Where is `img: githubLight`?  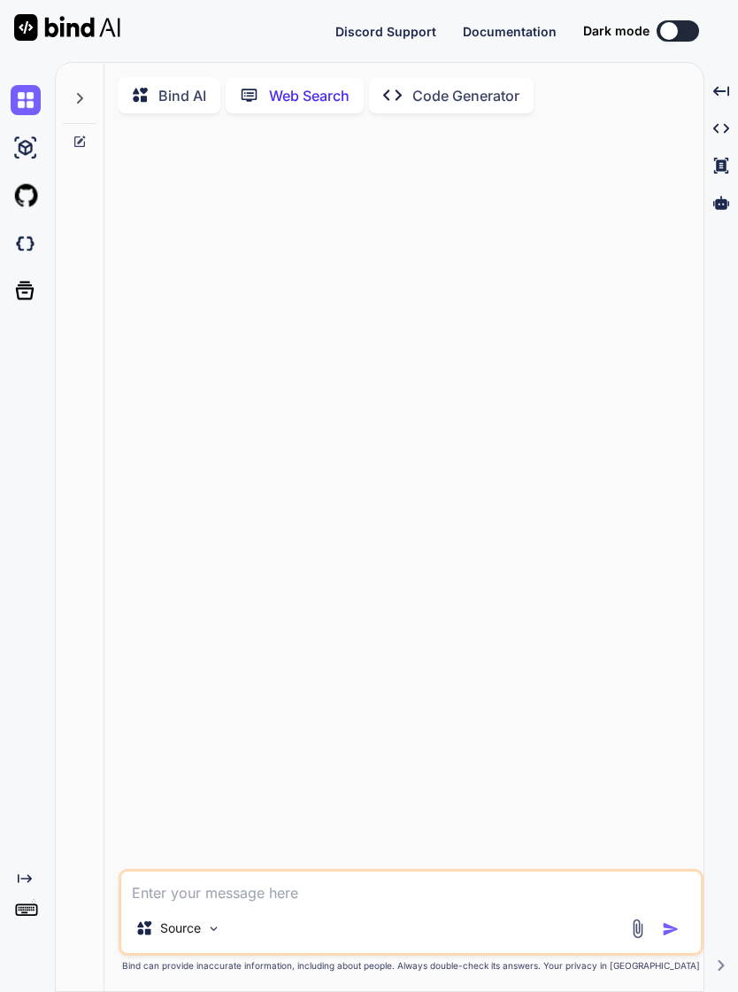 img: githubLight is located at coordinates (26, 196).